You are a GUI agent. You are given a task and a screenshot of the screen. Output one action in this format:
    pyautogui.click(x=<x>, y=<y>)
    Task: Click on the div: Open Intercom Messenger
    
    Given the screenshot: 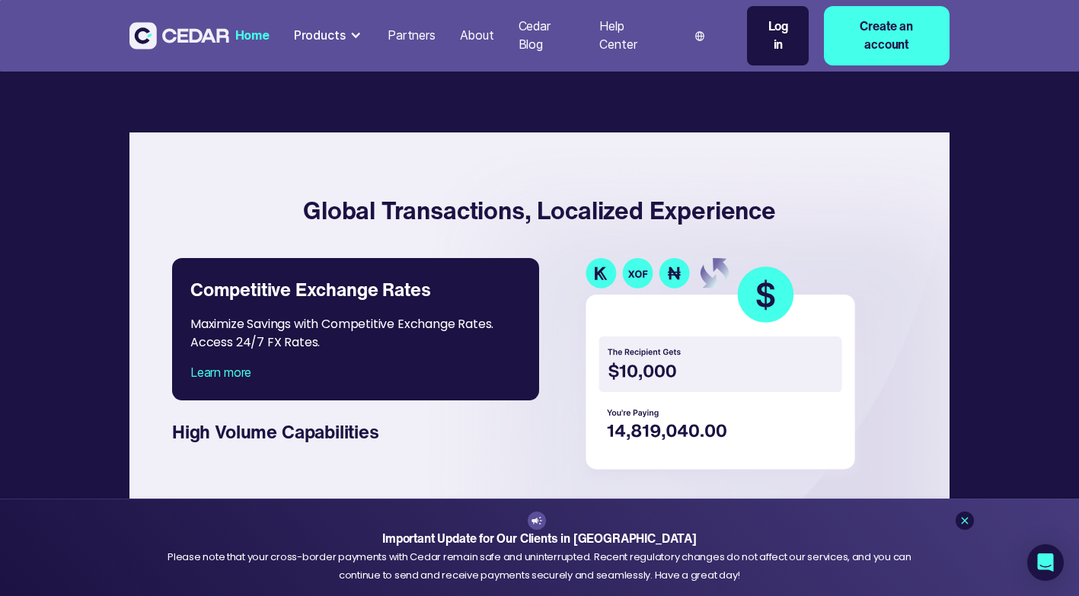 What is the action you would take?
    pyautogui.click(x=1046, y=563)
    